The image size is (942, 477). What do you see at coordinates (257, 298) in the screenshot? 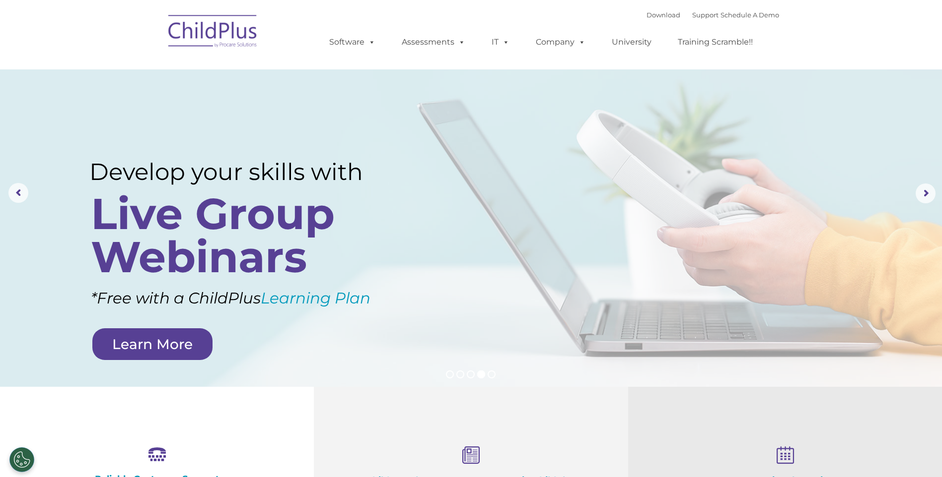
I see `rs-layer: *Free with a ChildPlus` at bounding box center [257, 298].